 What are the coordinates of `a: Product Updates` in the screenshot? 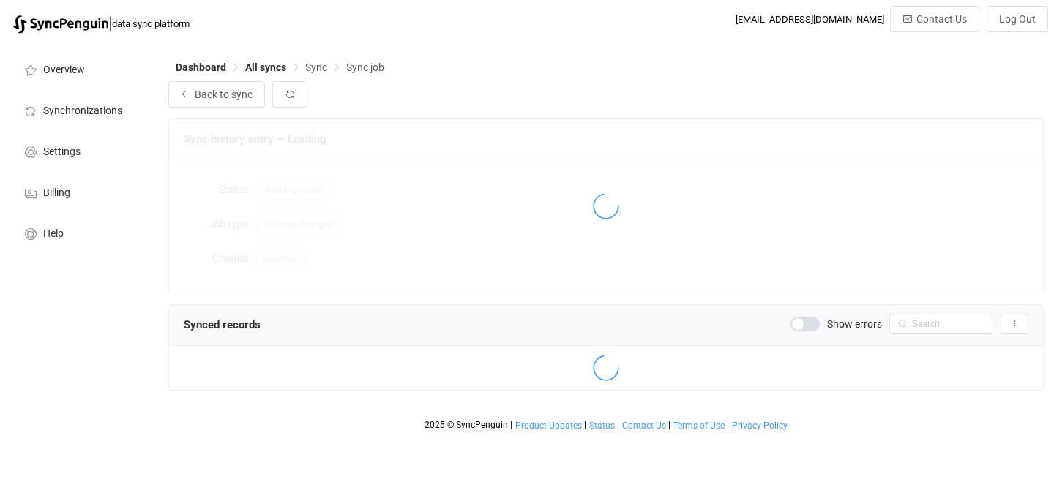 It's located at (548, 426).